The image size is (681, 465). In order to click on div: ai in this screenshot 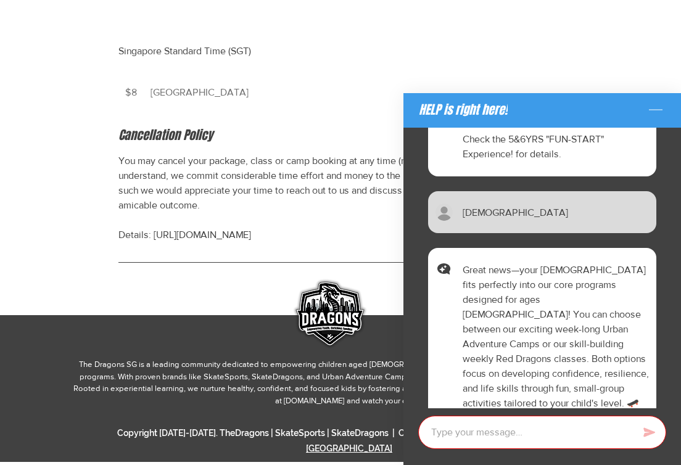, I will do `click(444, 271)`.